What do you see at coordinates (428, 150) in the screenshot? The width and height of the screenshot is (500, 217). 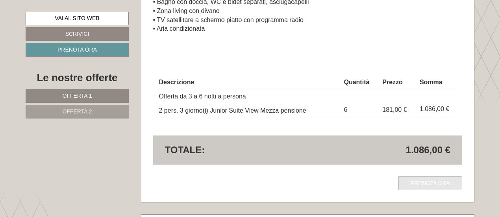 I see `span: 1.086,00 €` at bounding box center [428, 150].